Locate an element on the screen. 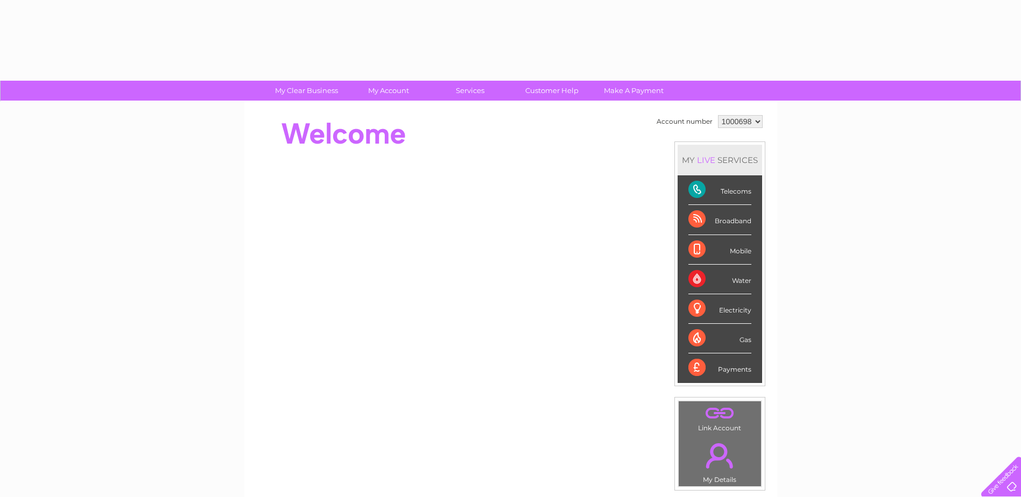 The image size is (1021, 497). div: Broadband is located at coordinates (719, 219).